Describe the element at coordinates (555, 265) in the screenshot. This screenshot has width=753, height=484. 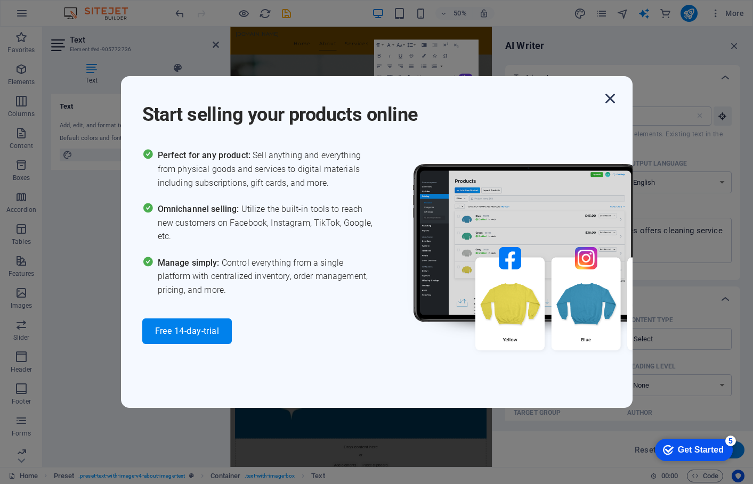
I see `img: promo_image.png` at that location.